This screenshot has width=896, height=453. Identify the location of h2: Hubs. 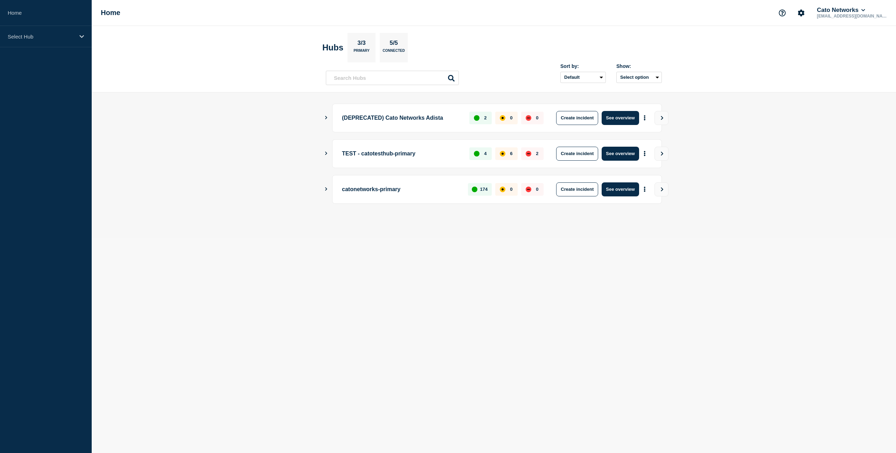
(333, 48).